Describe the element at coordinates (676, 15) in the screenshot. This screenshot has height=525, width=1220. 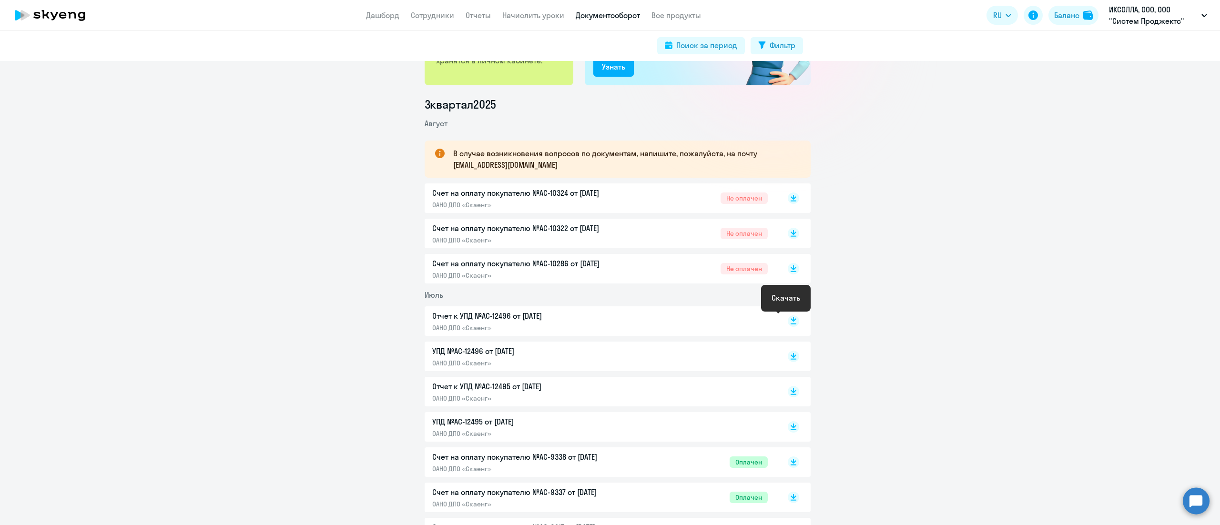
I see `a: Все продукты` at that location.